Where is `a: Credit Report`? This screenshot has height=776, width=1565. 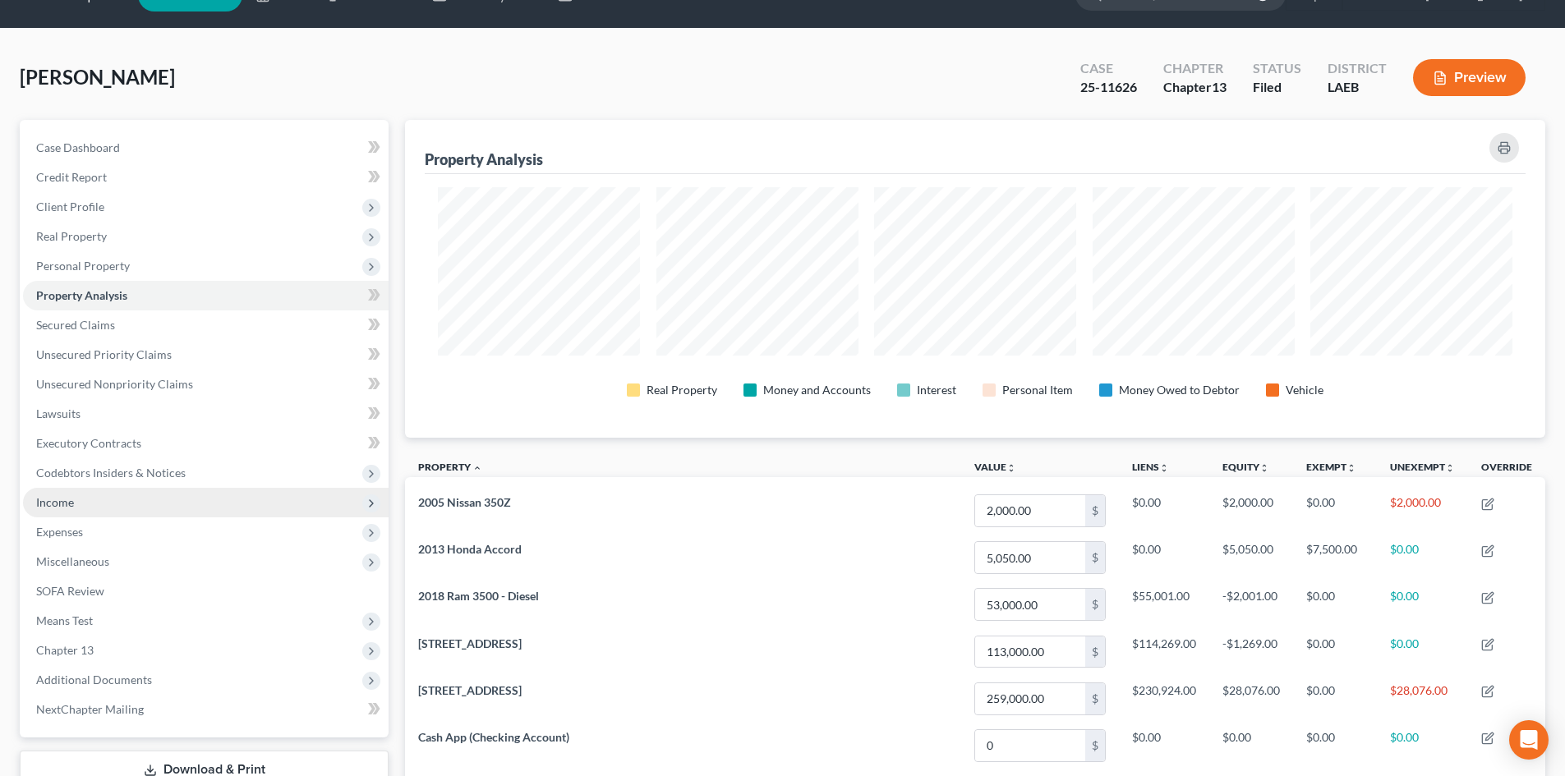 a: Credit Report is located at coordinates (205, 177).